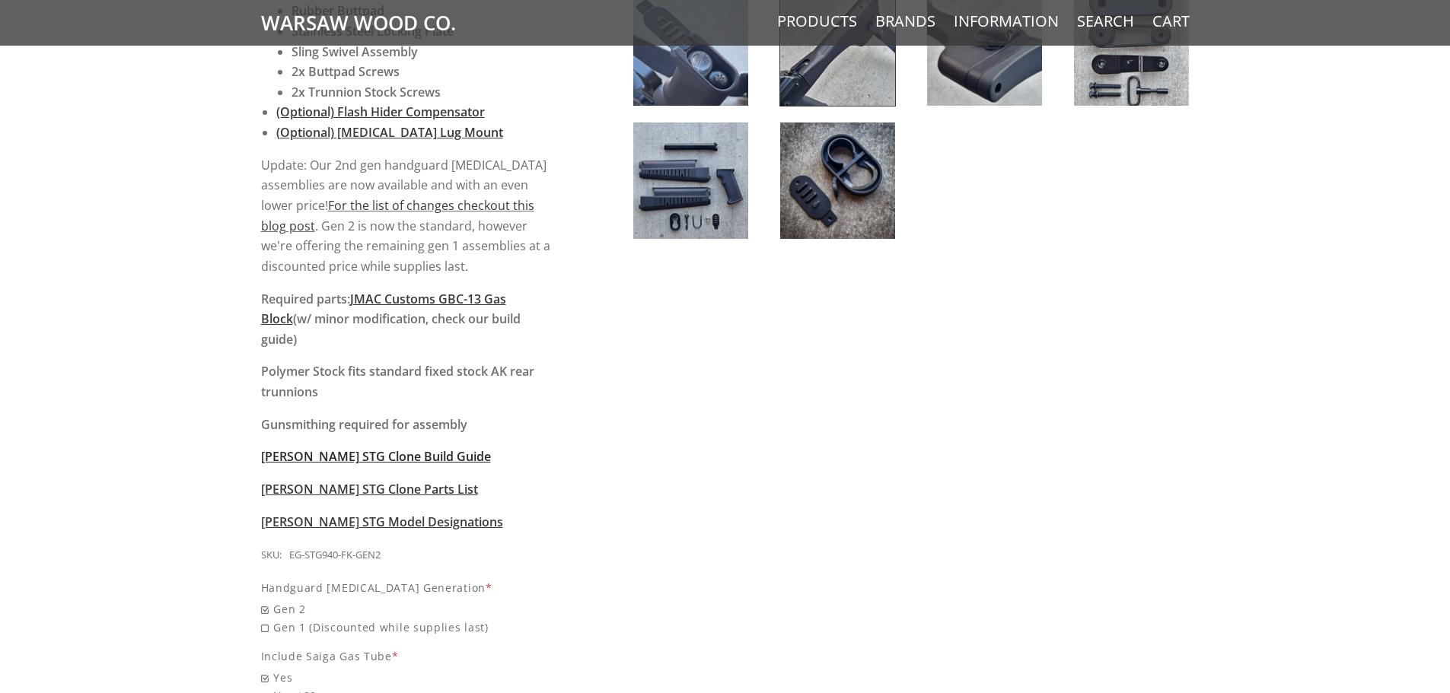 The image size is (1450, 693). What do you see at coordinates (406, 627) in the screenshot?
I see `span: Gen 1 (Discounted while supplies last)` at bounding box center [406, 627].